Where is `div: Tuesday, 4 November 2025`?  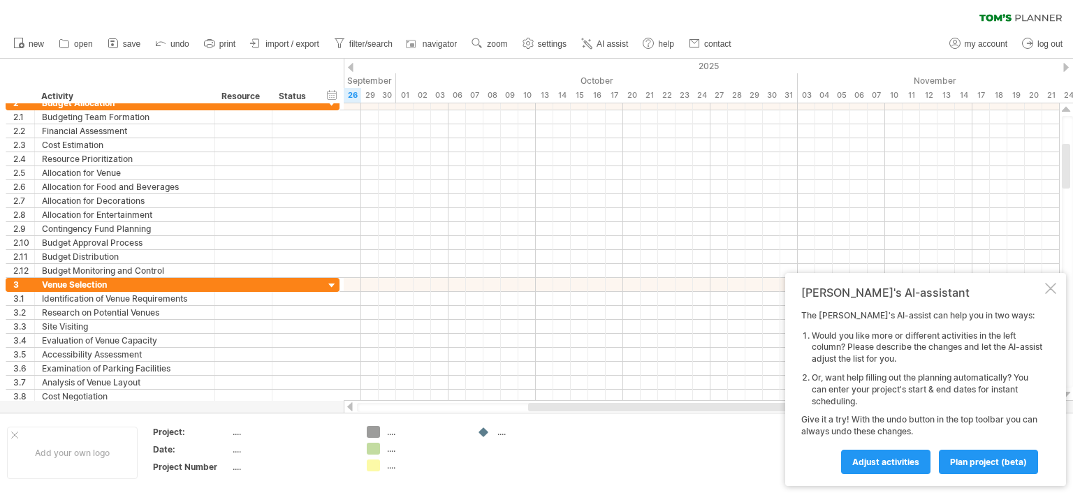 div: Tuesday, 4 November 2025 is located at coordinates (823, 95).